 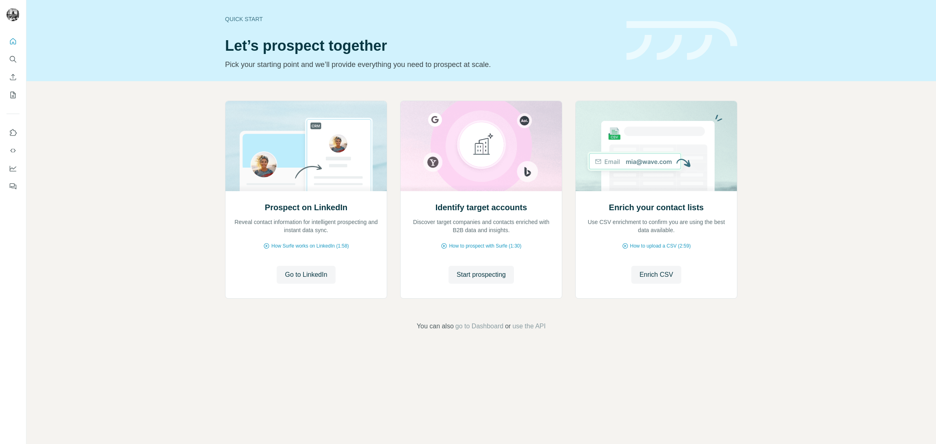 What do you see at coordinates (306, 226) in the screenshot?
I see `p: Reveal contact information for intelligent prospecting and instant data sync.` at bounding box center [306, 226].